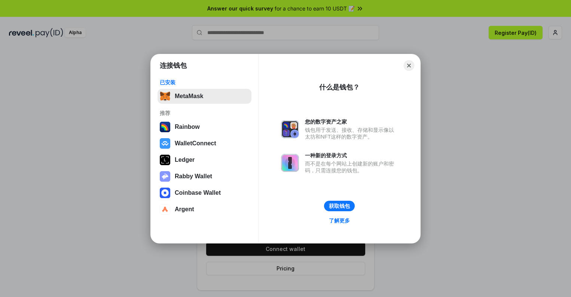 This screenshot has width=571, height=297. What do you see at coordinates (204, 160) in the screenshot?
I see `button: Ledger` at bounding box center [204, 160].